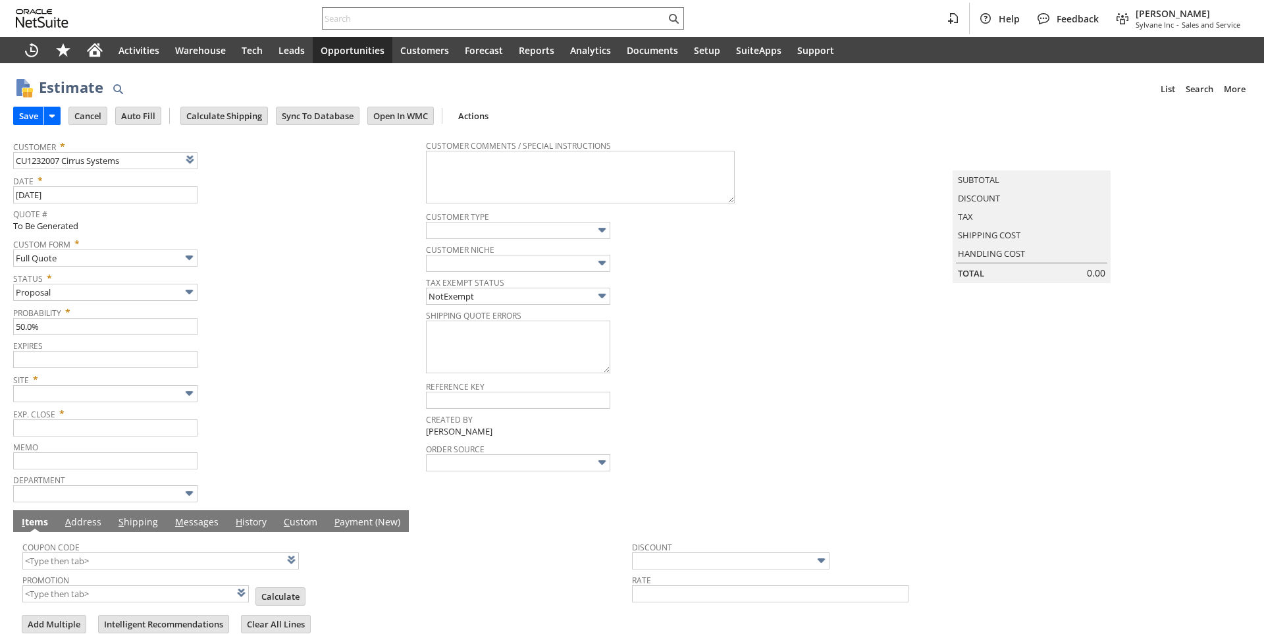 The width and height of the screenshot is (1264, 634). I want to click on a: Reports, so click(537, 50).